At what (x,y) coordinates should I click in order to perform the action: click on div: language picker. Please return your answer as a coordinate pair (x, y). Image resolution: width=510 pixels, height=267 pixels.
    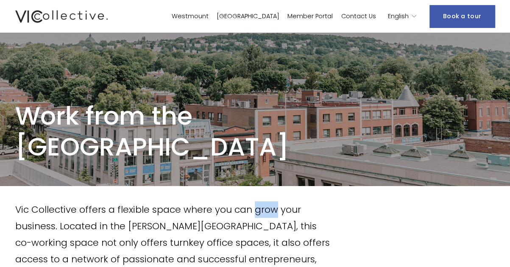
    Looking at the image, I should click on (402, 16).